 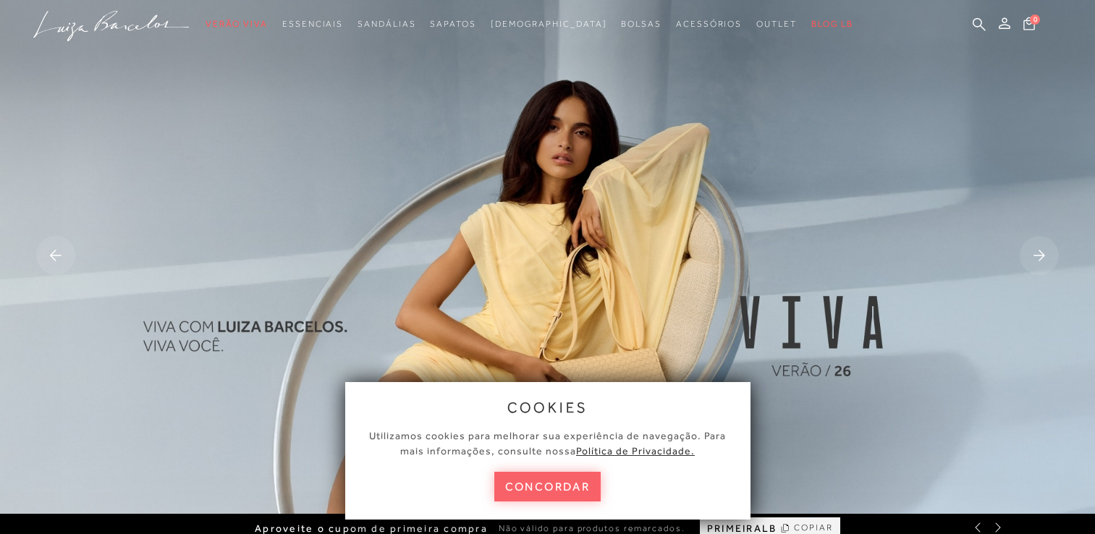 I want to click on a: Política de Privacidade., so click(x=635, y=451).